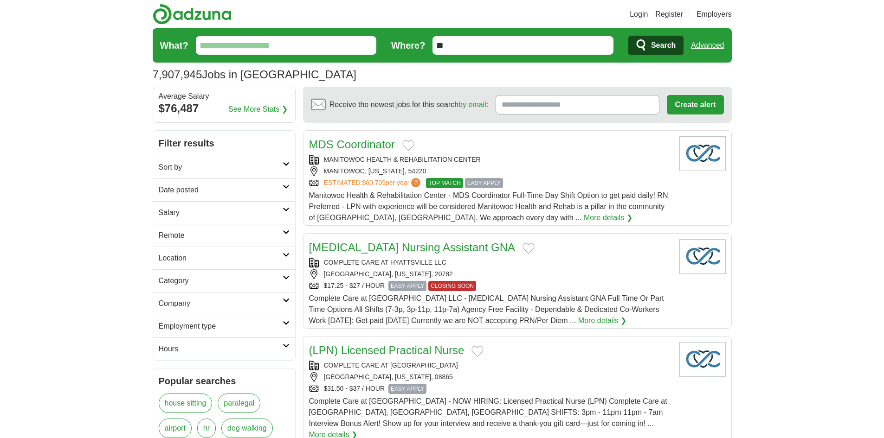 The height and width of the screenshot is (438, 884). What do you see at coordinates (220, 167) in the screenshot?
I see `h2: Sort by` at bounding box center [220, 167].